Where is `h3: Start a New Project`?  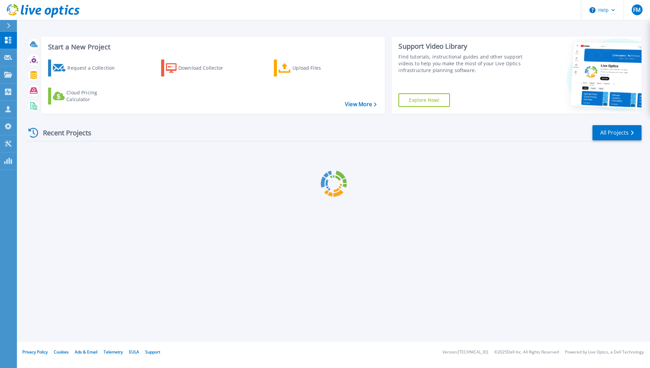 h3: Start a New Project is located at coordinates (212, 47).